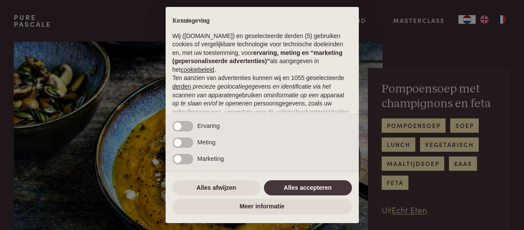 This screenshot has height=230, width=524. I want to click on span: Marketing, so click(211, 158).